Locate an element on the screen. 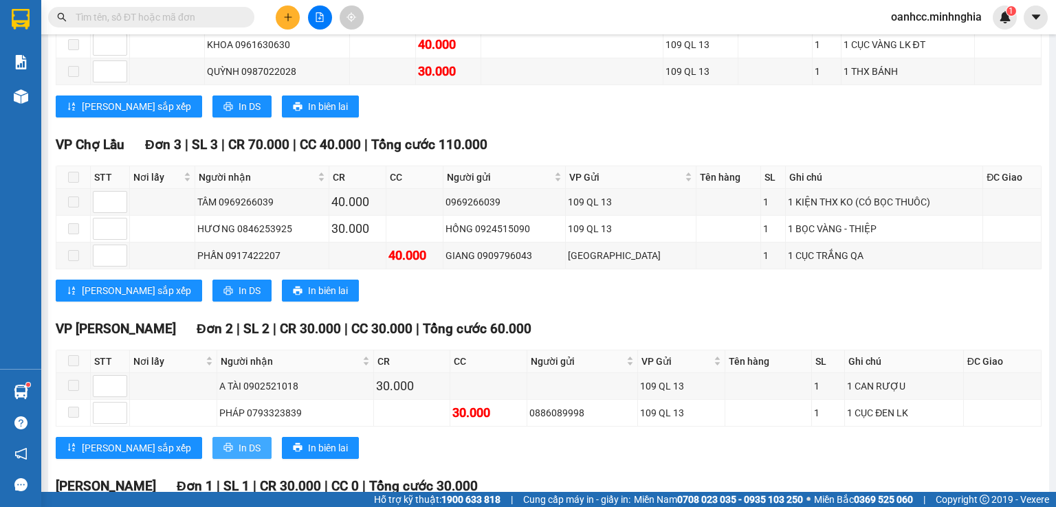 This screenshot has height=507, width=1056. div: PHÁP 0793323839 is located at coordinates (295, 413).